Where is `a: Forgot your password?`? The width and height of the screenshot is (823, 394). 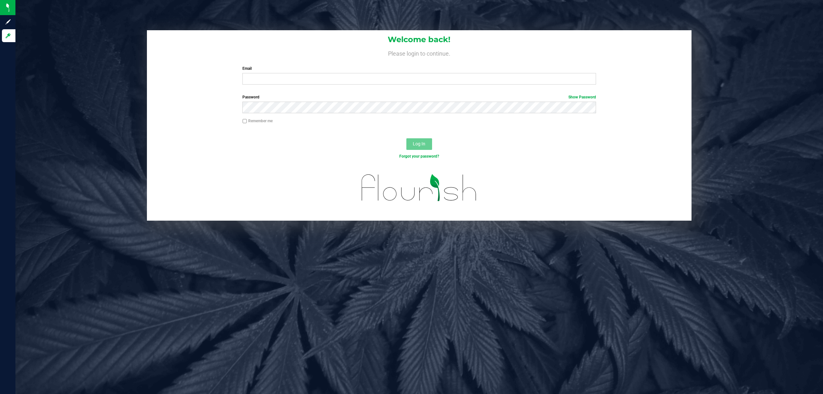
a: Forgot your password? is located at coordinates (419, 156).